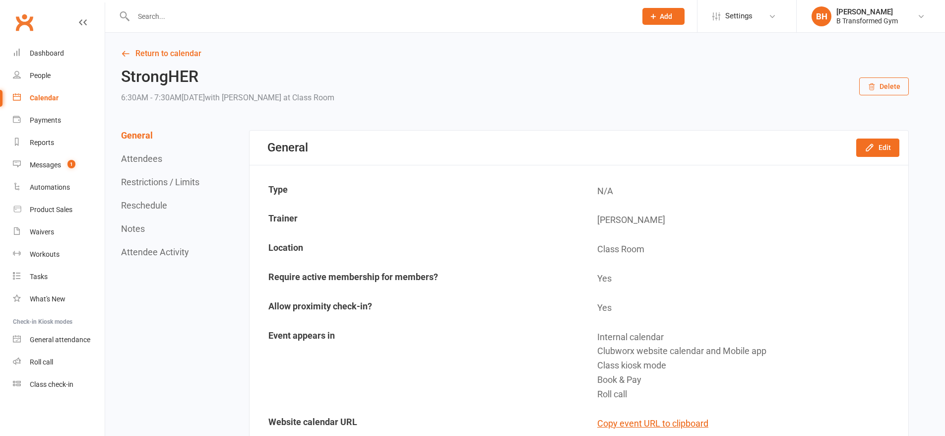  I want to click on input: Search..., so click(380, 16).